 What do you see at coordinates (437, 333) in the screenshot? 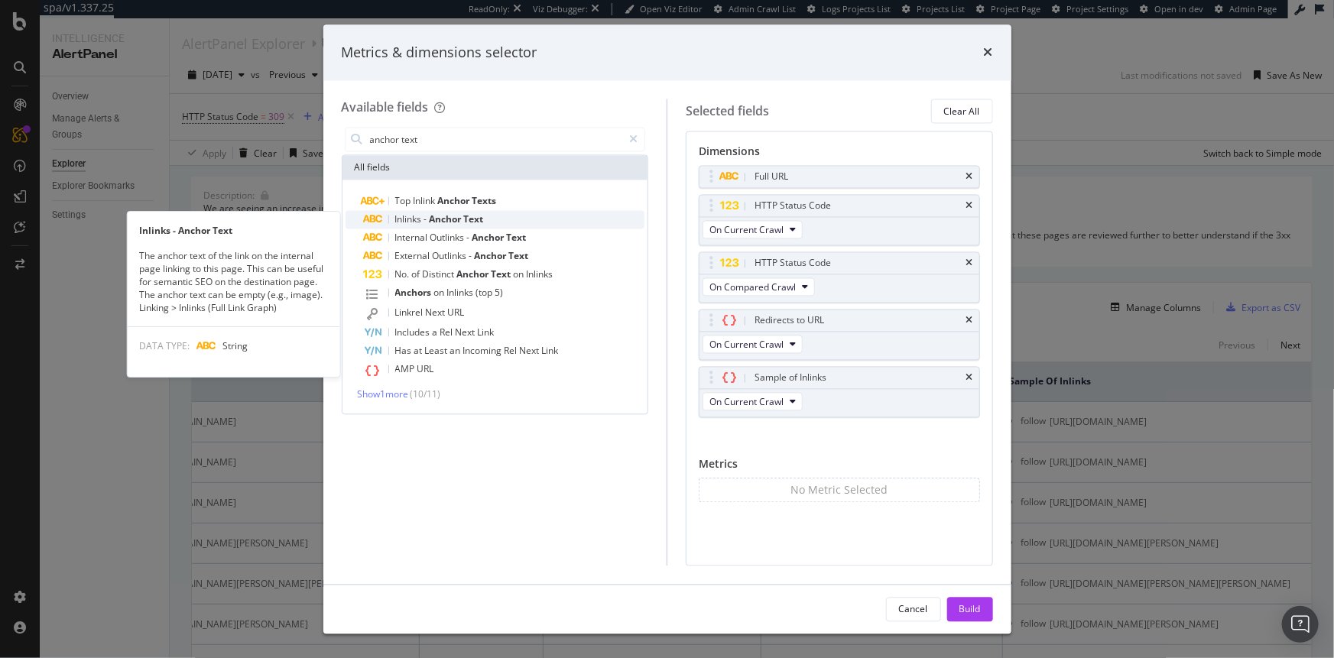
I see `span: a` at bounding box center [437, 333].